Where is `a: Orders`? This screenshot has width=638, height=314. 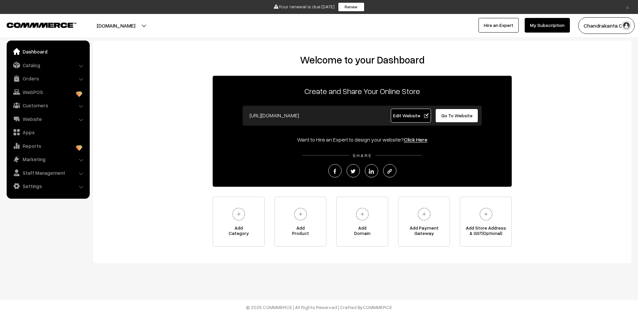 a: Orders is located at coordinates (48, 78).